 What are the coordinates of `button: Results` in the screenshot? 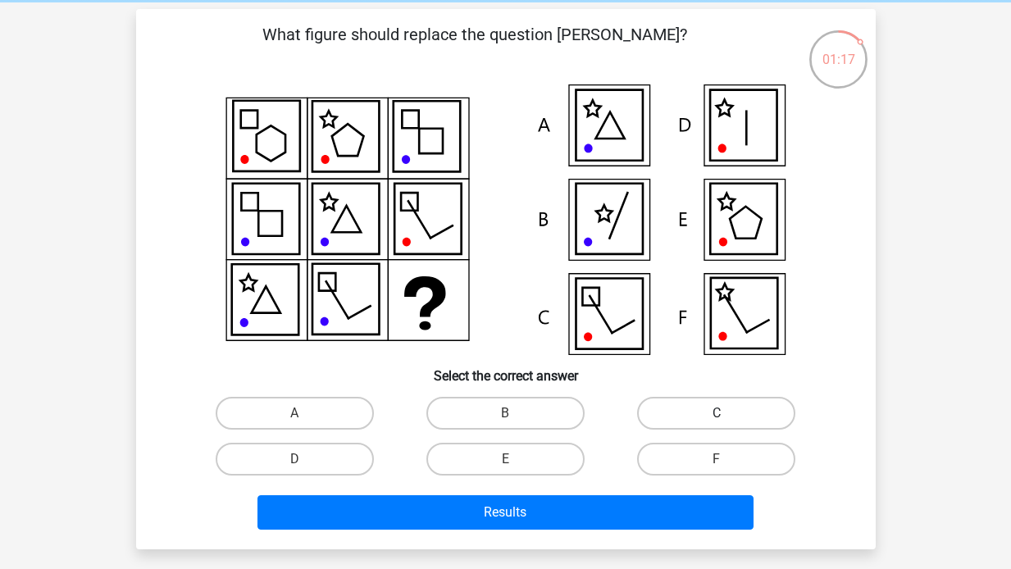 It's located at (505, 513).